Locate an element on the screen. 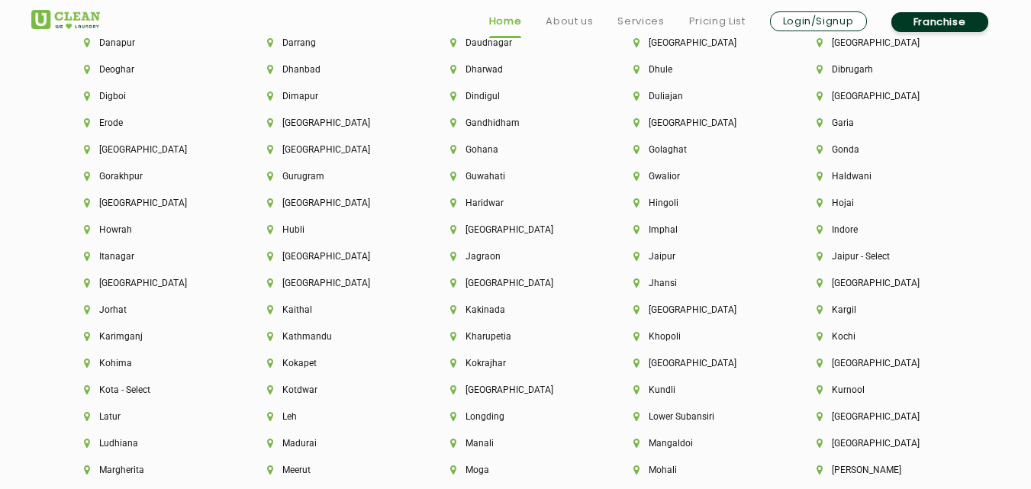 This screenshot has width=1031, height=489. li: Dindigul is located at coordinates (516, 96).